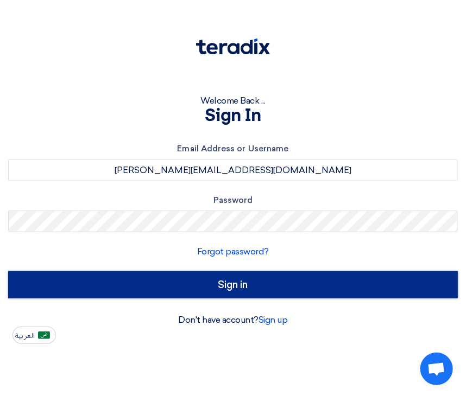 The width and height of the screenshot is (466, 396). I want to click on a: Sign up, so click(273, 320).